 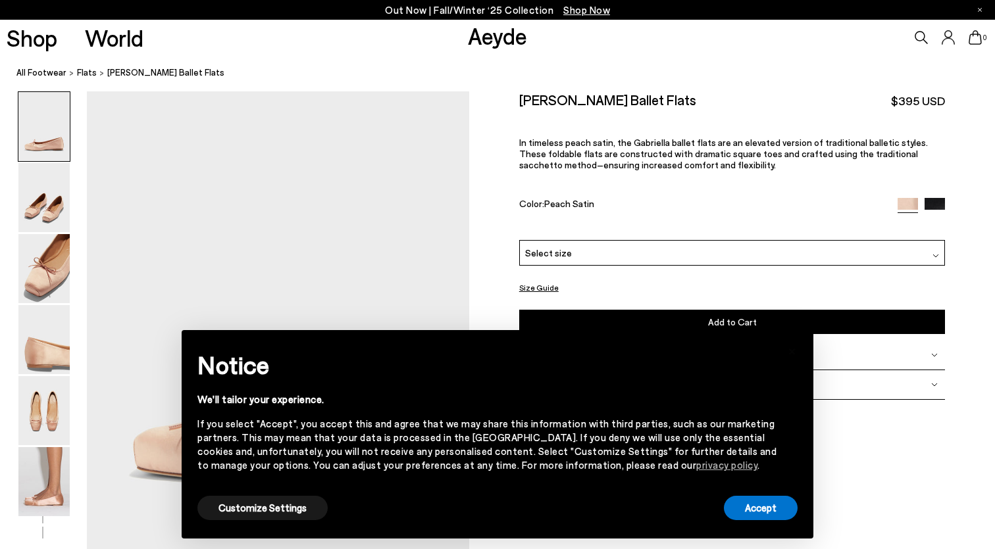 I want to click on button: Customize Settings, so click(x=262, y=508).